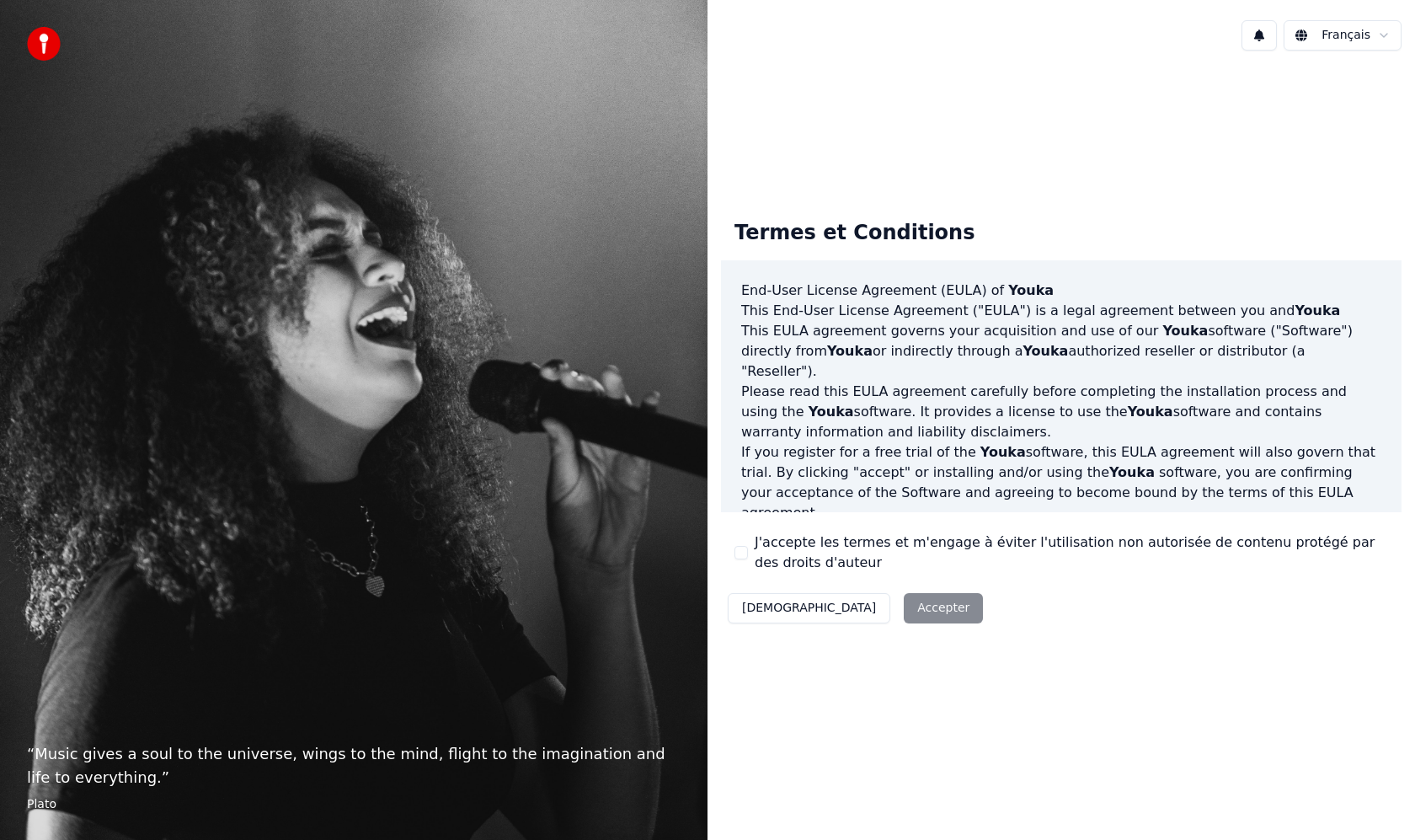 This screenshot has width=1415, height=840. What do you see at coordinates (1061, 290) in the screenshot?
I see `h3: End-User License Agreement (EULA) of` at bounding box center [1061, 290].